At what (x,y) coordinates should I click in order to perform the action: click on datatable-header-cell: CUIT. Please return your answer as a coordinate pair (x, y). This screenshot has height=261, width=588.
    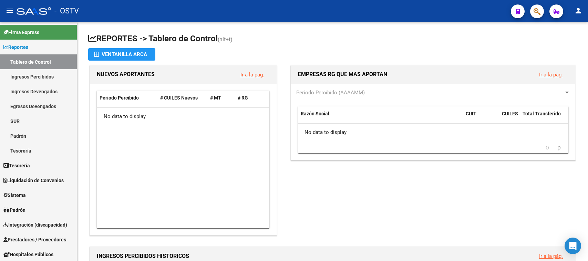
    Looking at the image, I should click on (481, 118).